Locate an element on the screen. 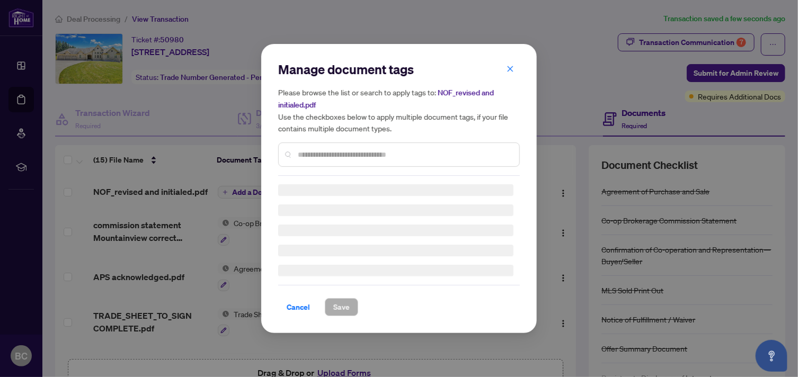  button: Save is located at coordinates (341, 307).